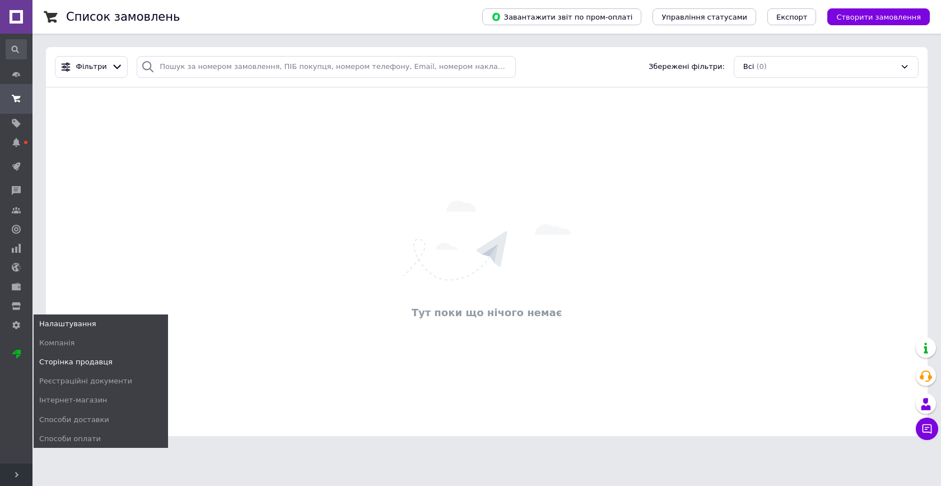 This screenshot has height=486, width=941. Describe the element at coordinates (326, 67) in the screenshot. I see `input: Пошук за номером замовлення, ПІБ покупця, номером телефону, Email, номером накладної` at that location.